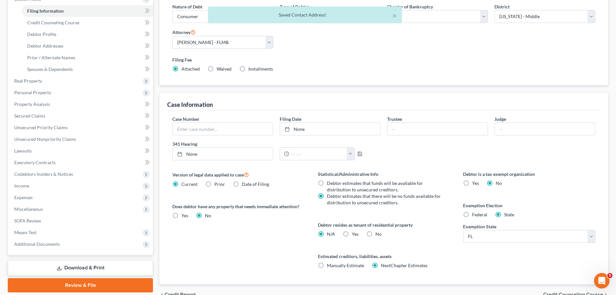 Image resolution: width=616 pixels, height=295 pixels. I want to click on span: Current, so click(190, 184).